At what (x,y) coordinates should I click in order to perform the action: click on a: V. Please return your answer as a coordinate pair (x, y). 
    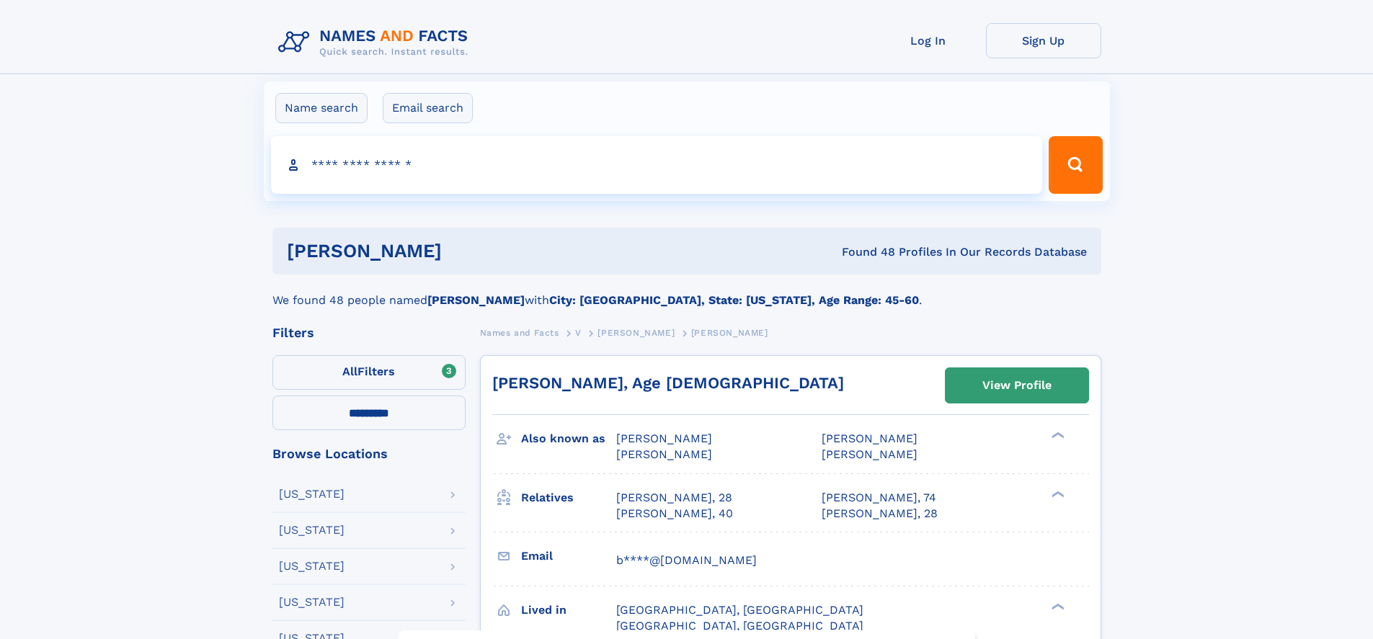
    Looking at the image, I should click on (578, 332).